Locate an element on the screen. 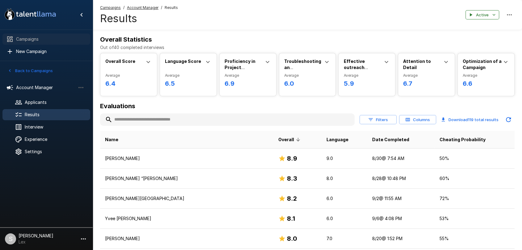 The height and width of the screenshot is (250, 522). b: Optimization of a Campaign is located at coordinates (482, 64).